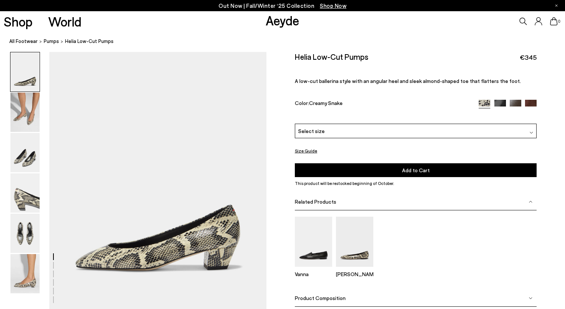  I want to click on a: pumps, so click(51, 41).